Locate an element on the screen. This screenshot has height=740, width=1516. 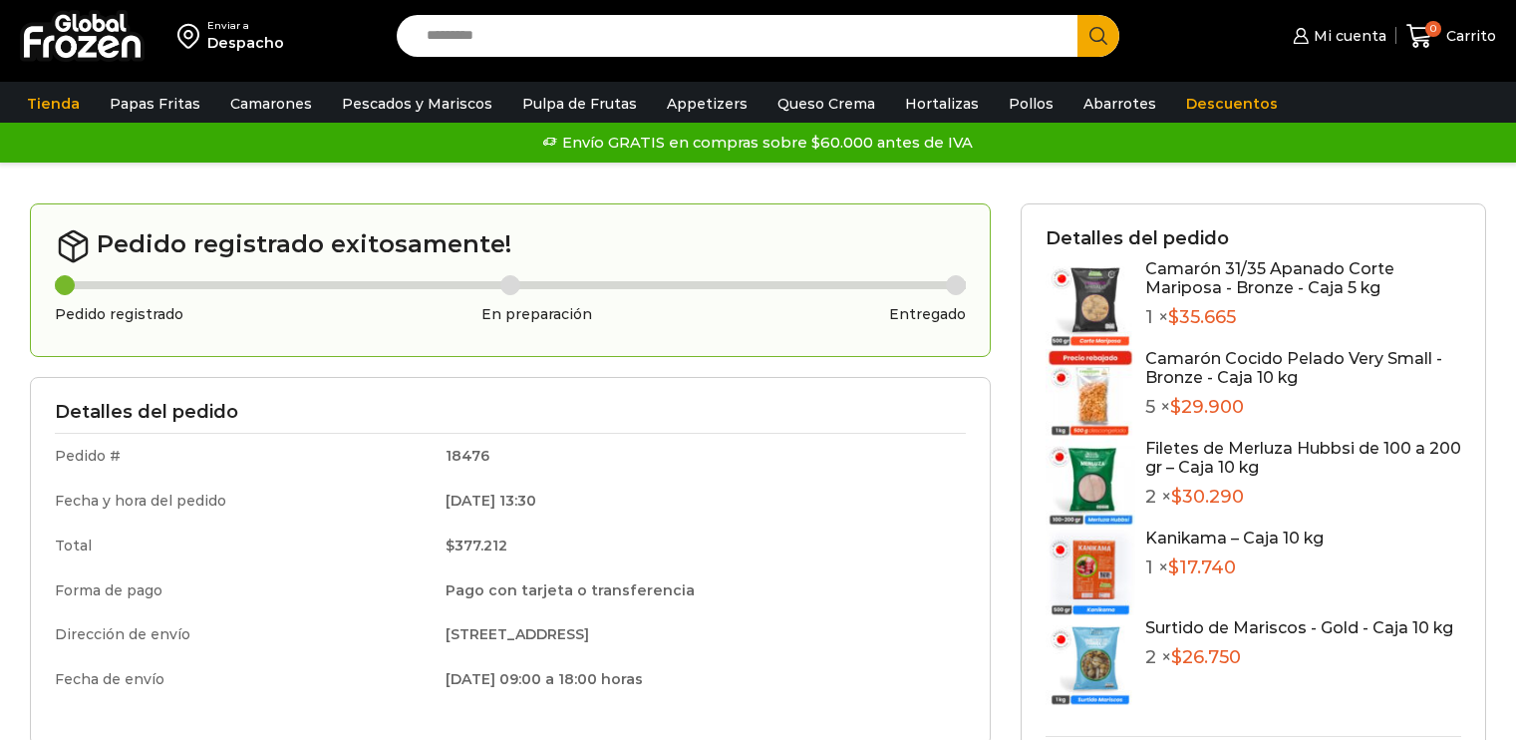
a: Filetes de Merluza Hubbsi de 100 a 200 gr – Caja 10 kg is located at coordinates (1303, 458).